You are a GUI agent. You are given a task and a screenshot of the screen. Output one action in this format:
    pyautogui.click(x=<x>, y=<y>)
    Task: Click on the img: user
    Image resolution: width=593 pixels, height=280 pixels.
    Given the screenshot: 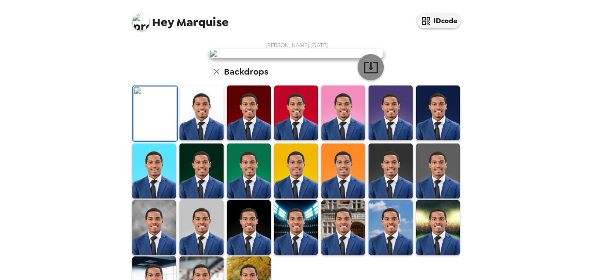 What is the action you would take?
    pyautogui.click(x=296, y=54)
    